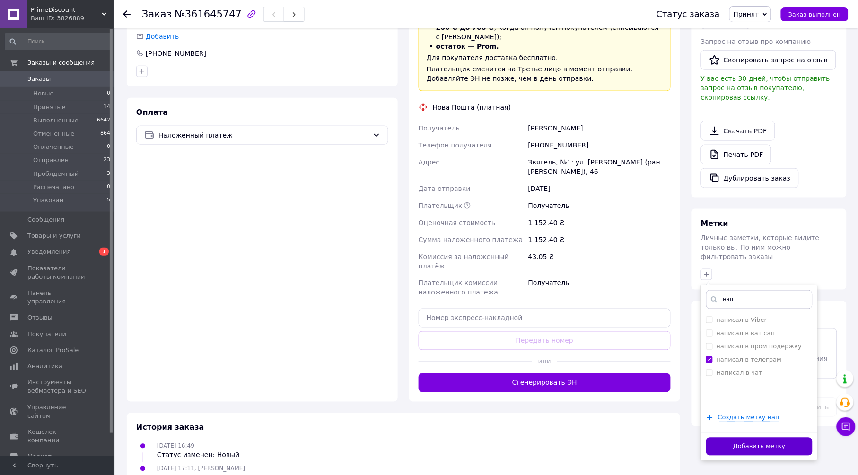 The width and height of the screenshot is (858, 475). What do you see at coordinates (544, 362) in the screenshot?
I see `span: или` at bounding box center [544, 362].